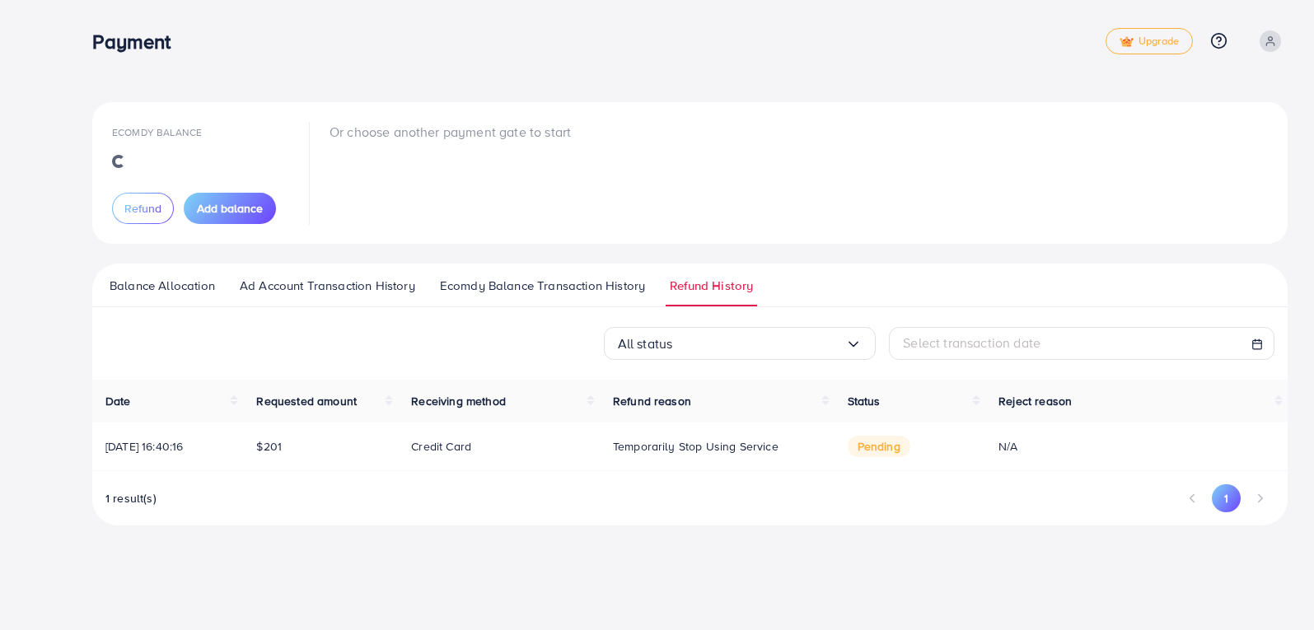 Image resolution: width=1314 pixels, height=630 pixels. What do you see at coordinates (138, 41) in the screenshot?
I see `h3: Payment` at bounding box center [138, 41].